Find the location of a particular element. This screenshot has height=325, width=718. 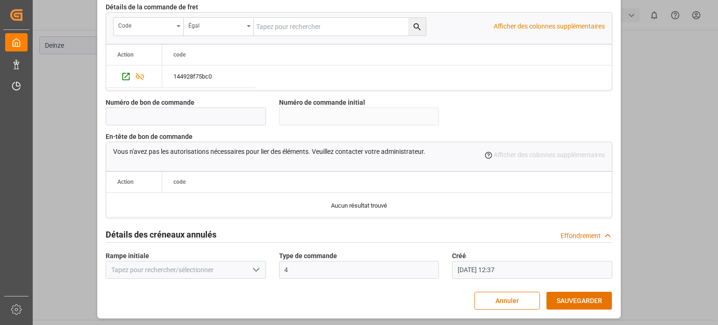

font: Afficher des colonnes supplémentaires is located at coordinates (549, 26).